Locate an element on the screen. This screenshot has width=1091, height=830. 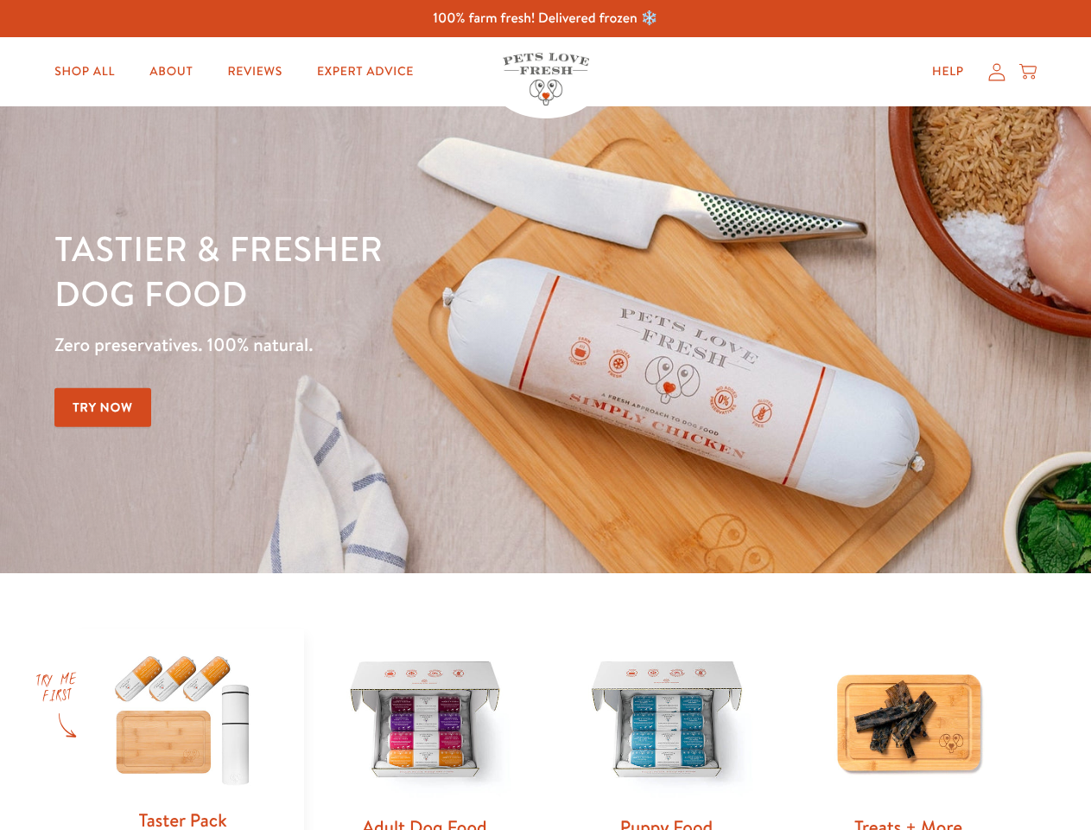
img: Pets Love Fresh is located at coordinates (546, 79).